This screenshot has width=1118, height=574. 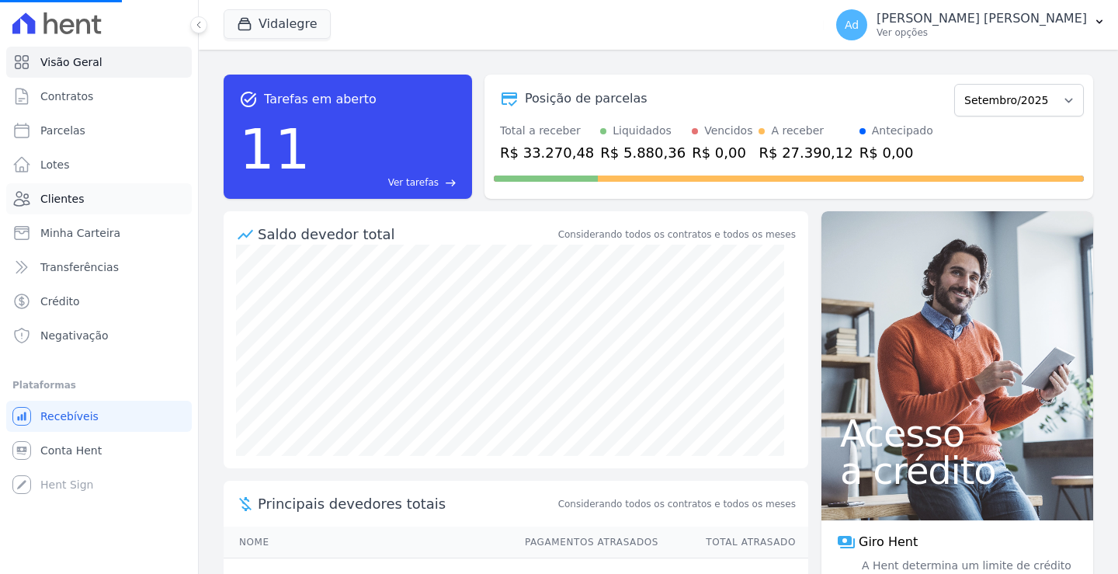 I want to click on div: Liquidados, so click(x=642, y=130).